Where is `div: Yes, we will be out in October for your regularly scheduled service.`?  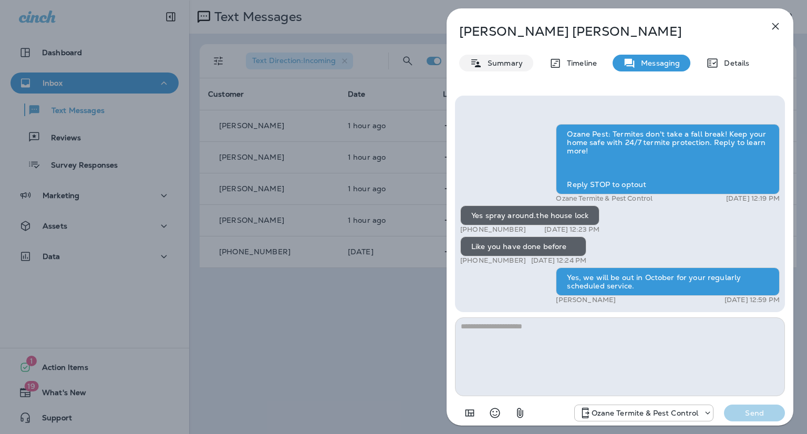
div: Yes, we will be out in October for your regularly scheduled service. is located at coordinates (668, 282).